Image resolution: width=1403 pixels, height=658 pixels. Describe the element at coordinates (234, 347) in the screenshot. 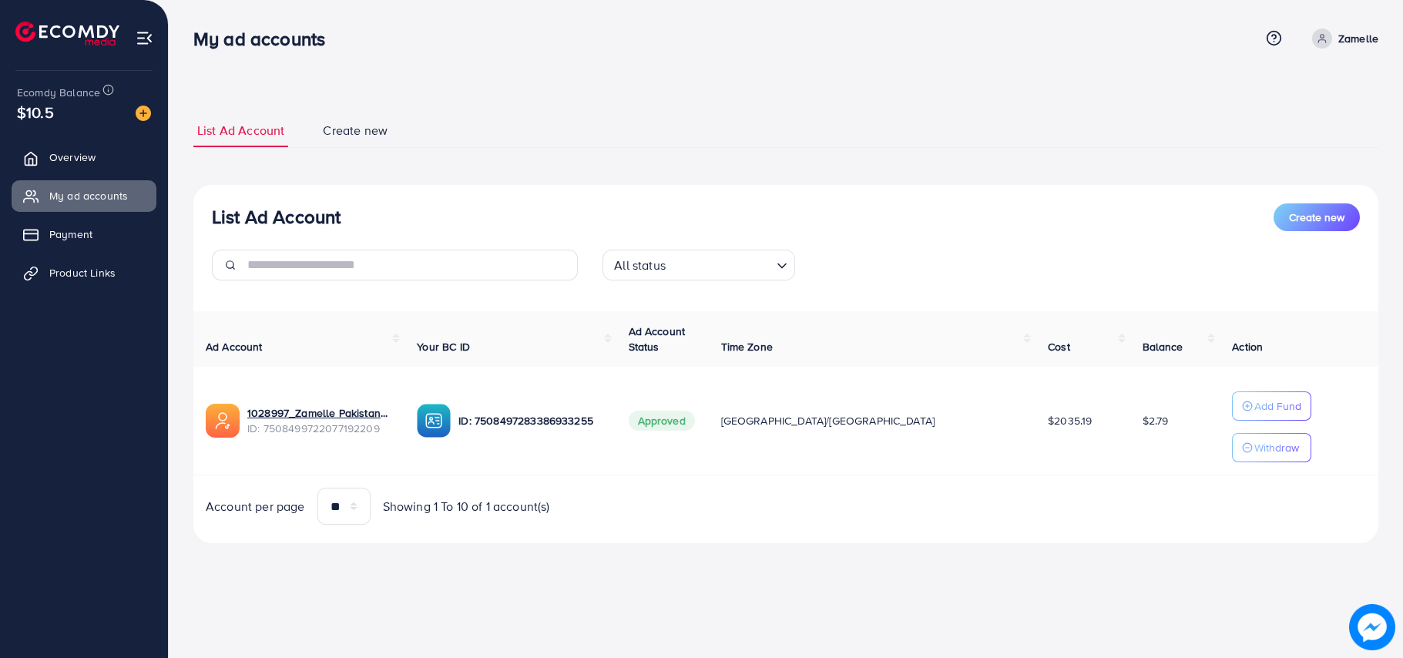

I see `span: Ad Account` at that location.